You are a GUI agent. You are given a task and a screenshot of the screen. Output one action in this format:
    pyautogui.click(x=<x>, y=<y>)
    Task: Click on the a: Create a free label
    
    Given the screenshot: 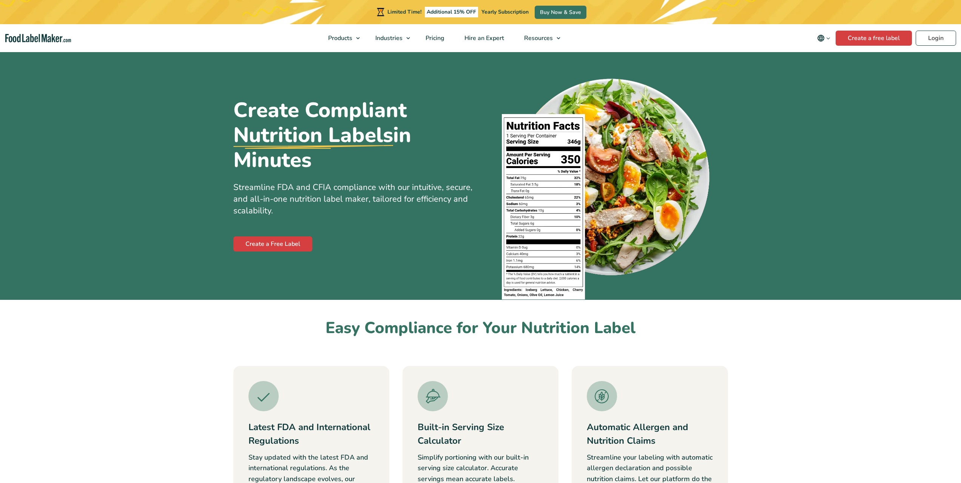 What is the action you would take?
    pyautogui.click(x=874, y=38)
    